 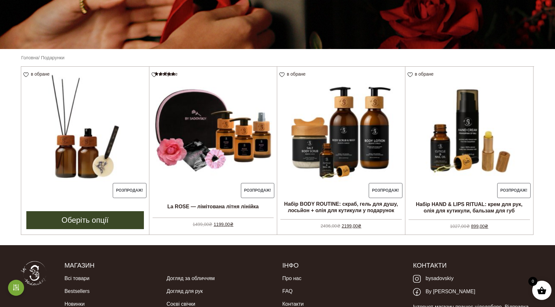 I want to click on a: bysadovskiy, so click(x=433, y=279).